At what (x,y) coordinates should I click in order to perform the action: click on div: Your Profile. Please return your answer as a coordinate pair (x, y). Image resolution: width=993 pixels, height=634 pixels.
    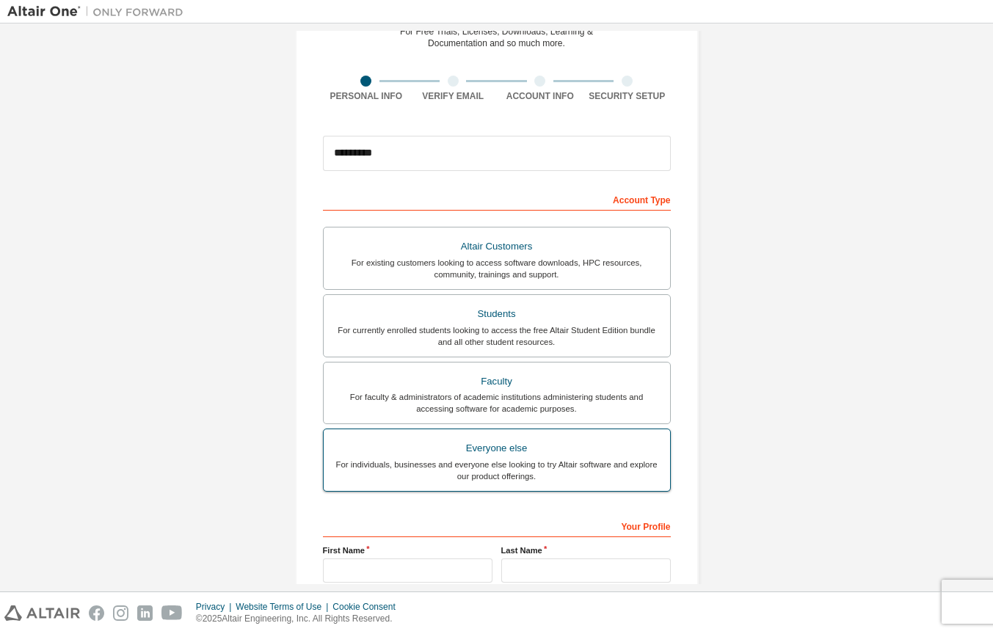
    Looking at the image, I should click on (497, 526).